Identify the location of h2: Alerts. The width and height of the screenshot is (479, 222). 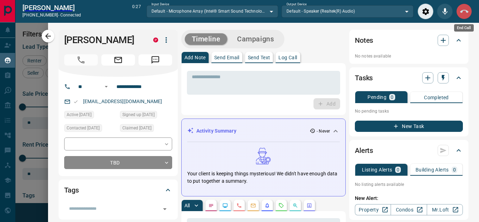
(364, 151).